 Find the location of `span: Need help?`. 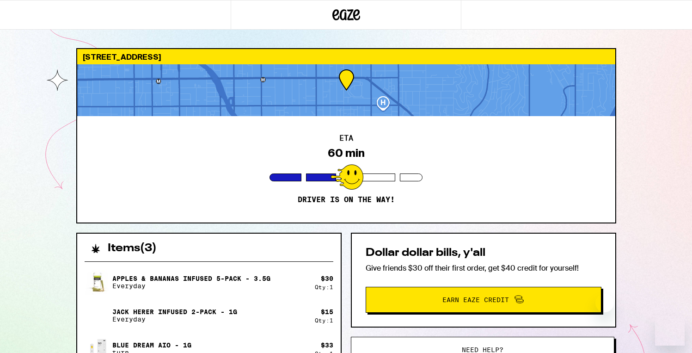

span: Need help? is located at coordinates (483, 350).